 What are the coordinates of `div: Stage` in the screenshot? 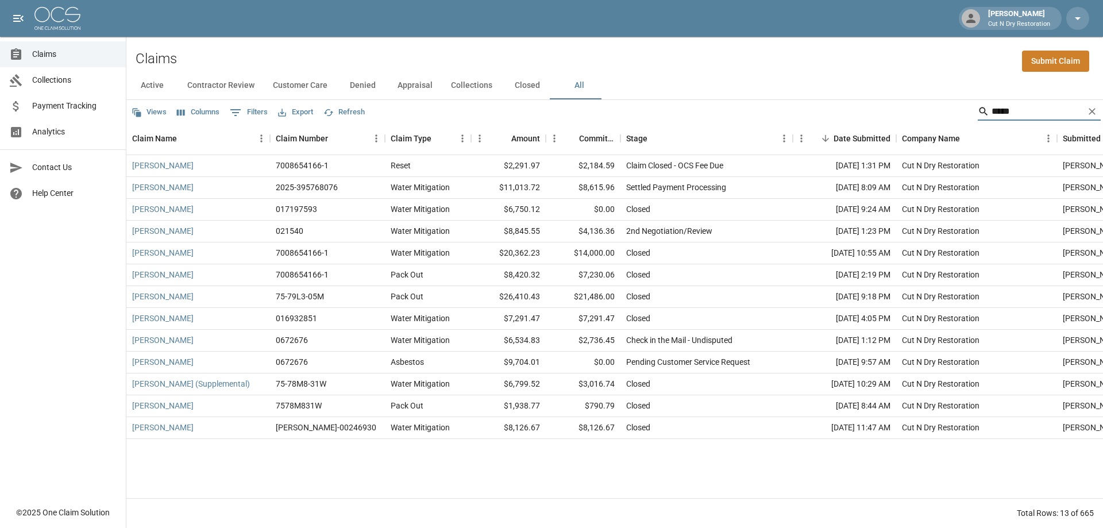 It's located at (637, 138).